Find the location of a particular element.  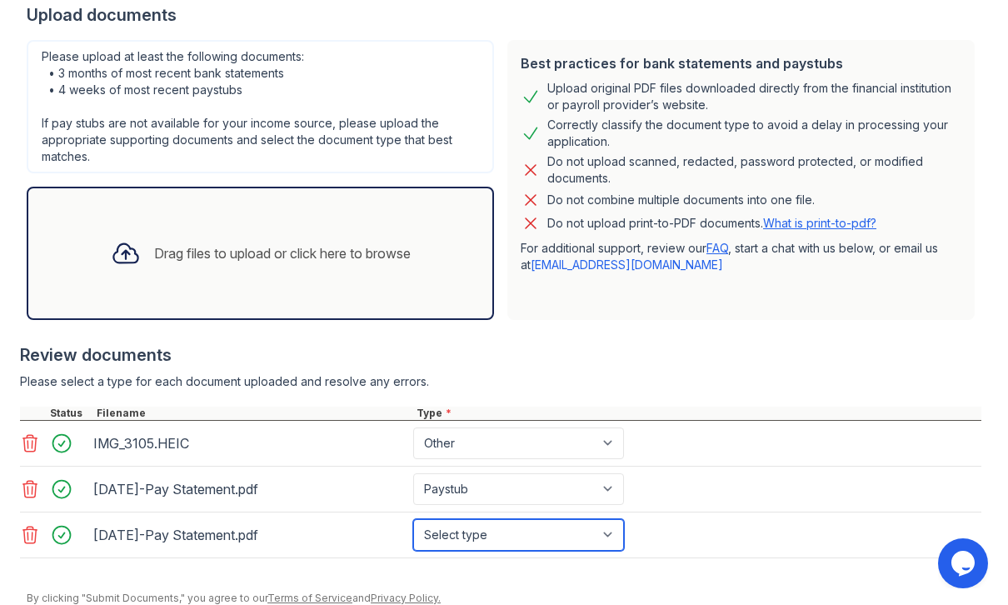

a: FAQ is located at coordinates (717, 247).